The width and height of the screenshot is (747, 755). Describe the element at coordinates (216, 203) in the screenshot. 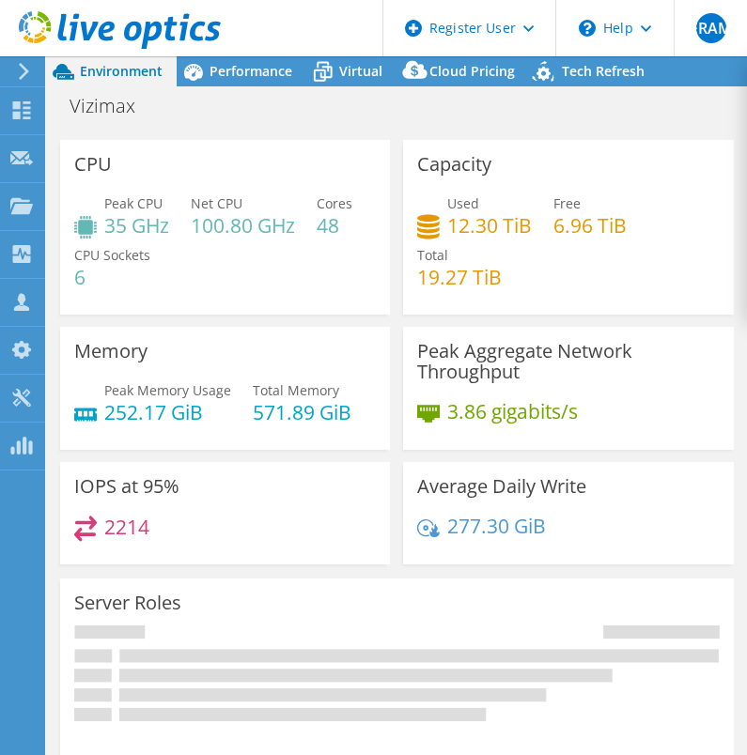

I see `span: Net CPU` at that location.